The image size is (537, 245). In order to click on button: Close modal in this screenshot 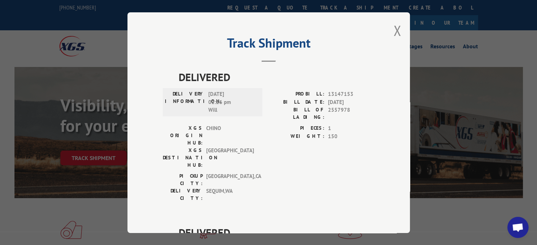, I will do `click(397, 30)`.